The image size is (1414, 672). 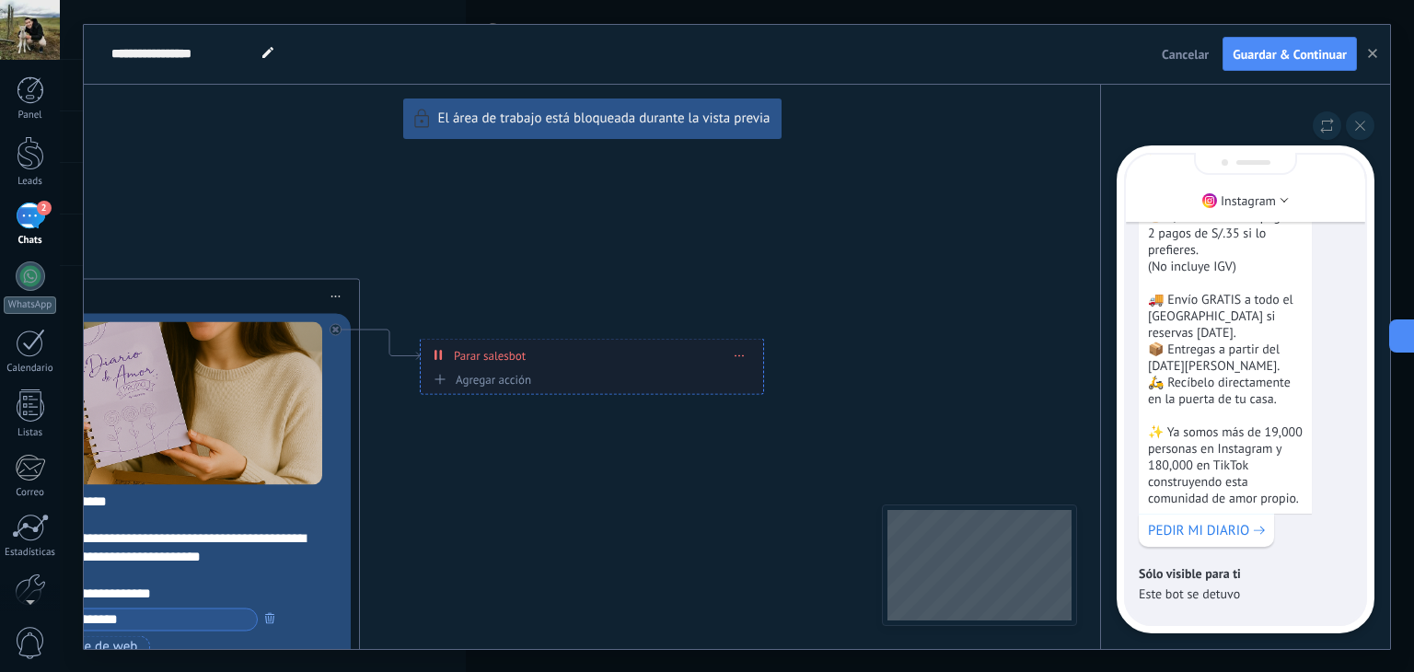 What do you see at coordinates (1184, 54) in the screenshot?
I see `span: Cancelar` at bounding box center [1184, 54].